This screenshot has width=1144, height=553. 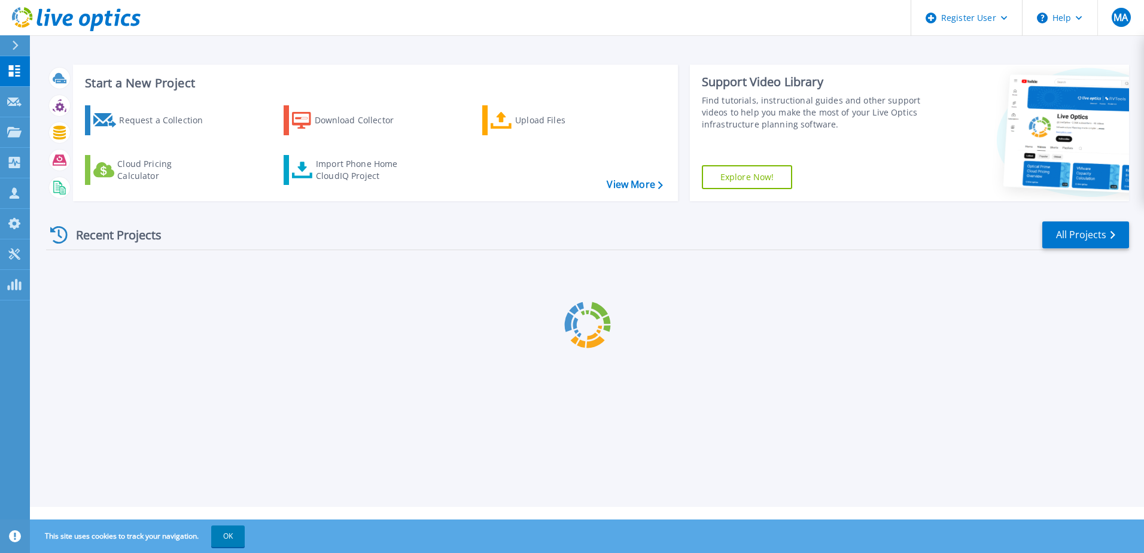 What do you see at coordinates (363, 170) in the screenshot?
I see `div: Import Phone Home CloudIQ Project` at bounding box center [363, 170].